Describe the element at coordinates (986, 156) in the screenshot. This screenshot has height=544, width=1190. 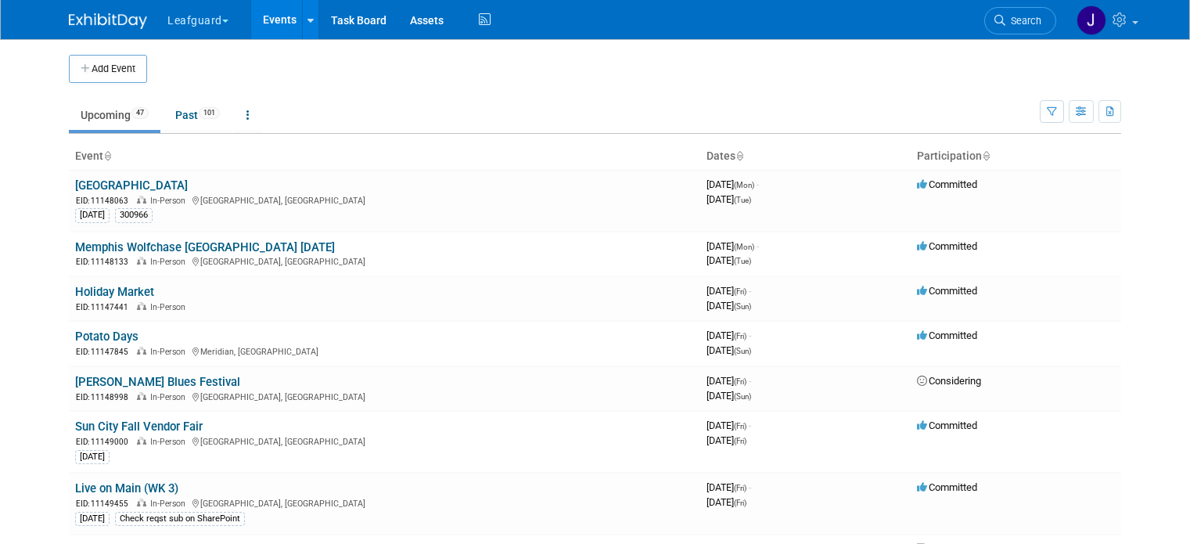
I see `a: Sort by Participation Type` at that location.